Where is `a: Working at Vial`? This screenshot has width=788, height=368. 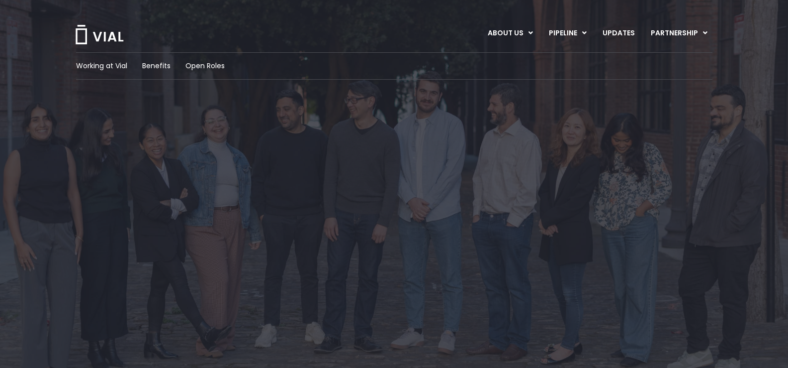
a: Working at Vial is located at coordinates (101, 66).